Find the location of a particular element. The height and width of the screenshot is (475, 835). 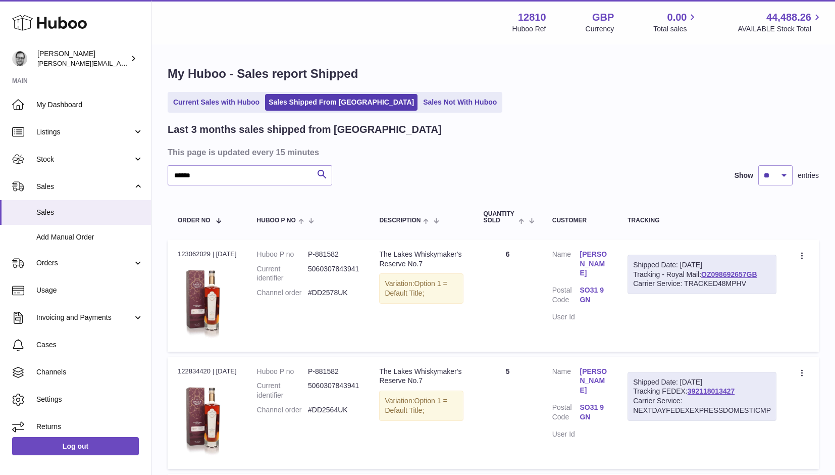

span: Add Manual Order is located at coordinates (90, 237).